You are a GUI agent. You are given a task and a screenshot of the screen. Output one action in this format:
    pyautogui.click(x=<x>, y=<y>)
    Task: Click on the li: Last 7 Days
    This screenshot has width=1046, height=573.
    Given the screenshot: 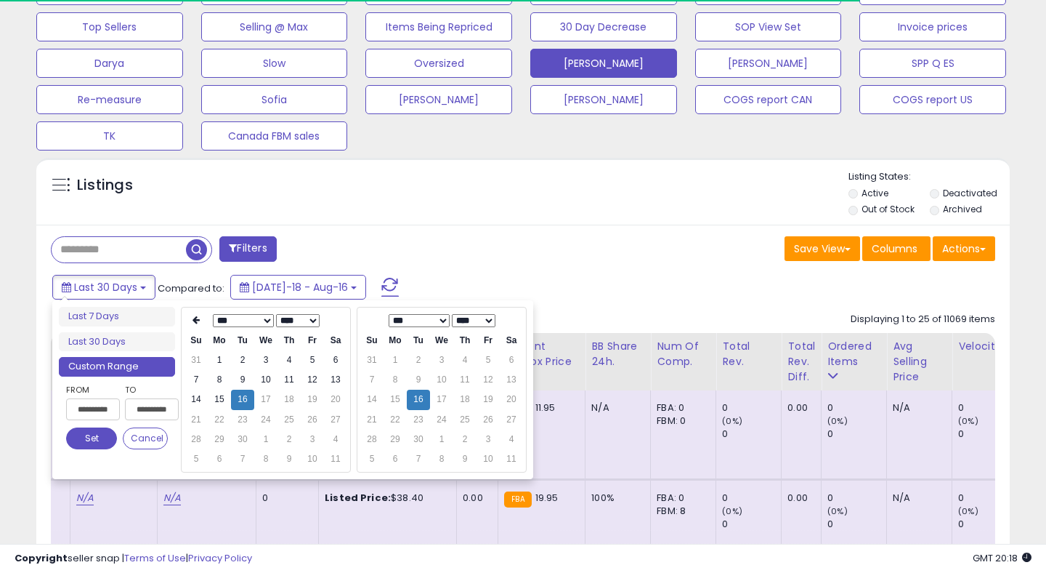 What is the action you would take?
    pyautogui.click(x=117, y=316)
    